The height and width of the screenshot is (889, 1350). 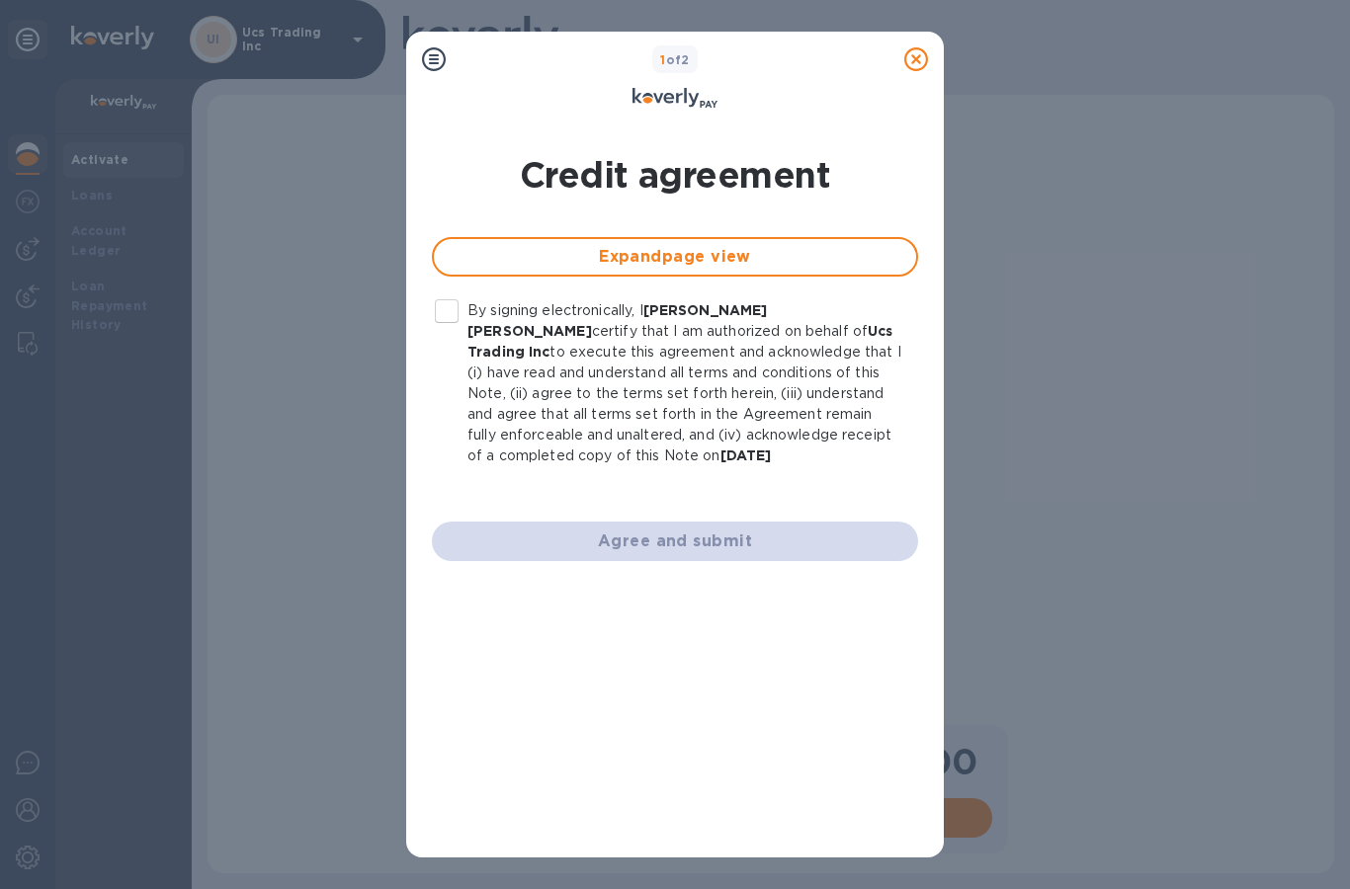 I want to click on b: of 2, so click(x=675, y=59).